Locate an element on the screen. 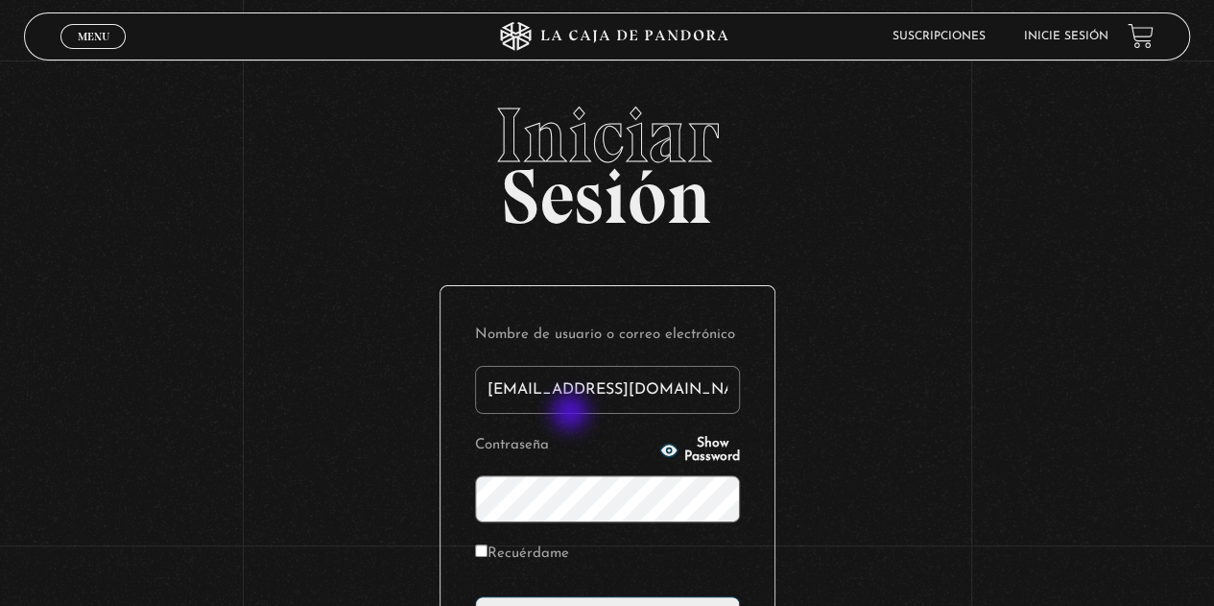  a: Inicie sesión is located at coordinates (1066, 36).